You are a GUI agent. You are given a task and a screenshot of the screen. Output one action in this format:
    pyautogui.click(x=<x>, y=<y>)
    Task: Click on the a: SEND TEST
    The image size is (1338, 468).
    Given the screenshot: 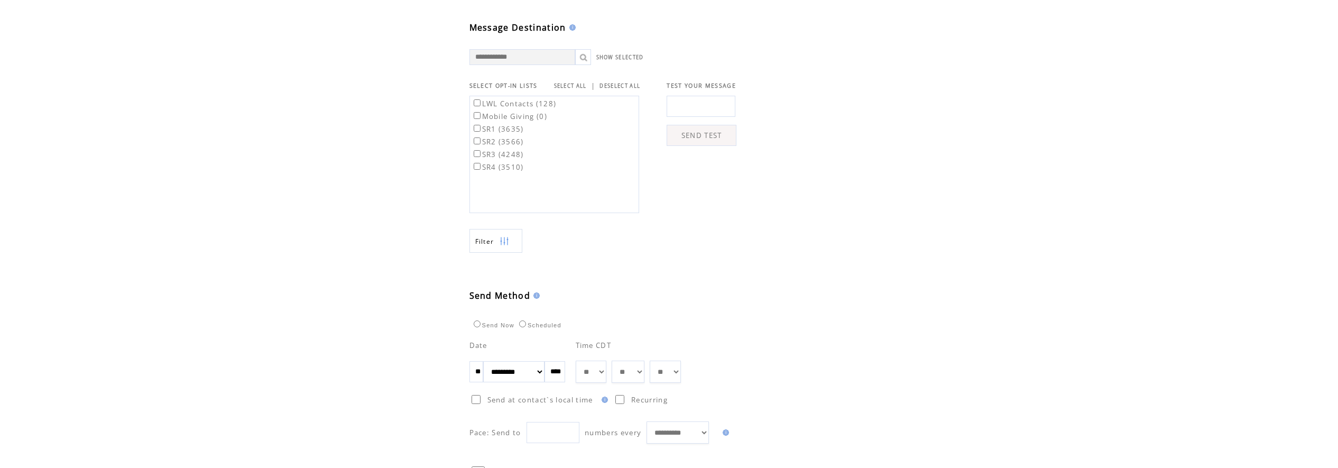 What is the action you would take?
    pyautogui.click(x=701, y=135)
    